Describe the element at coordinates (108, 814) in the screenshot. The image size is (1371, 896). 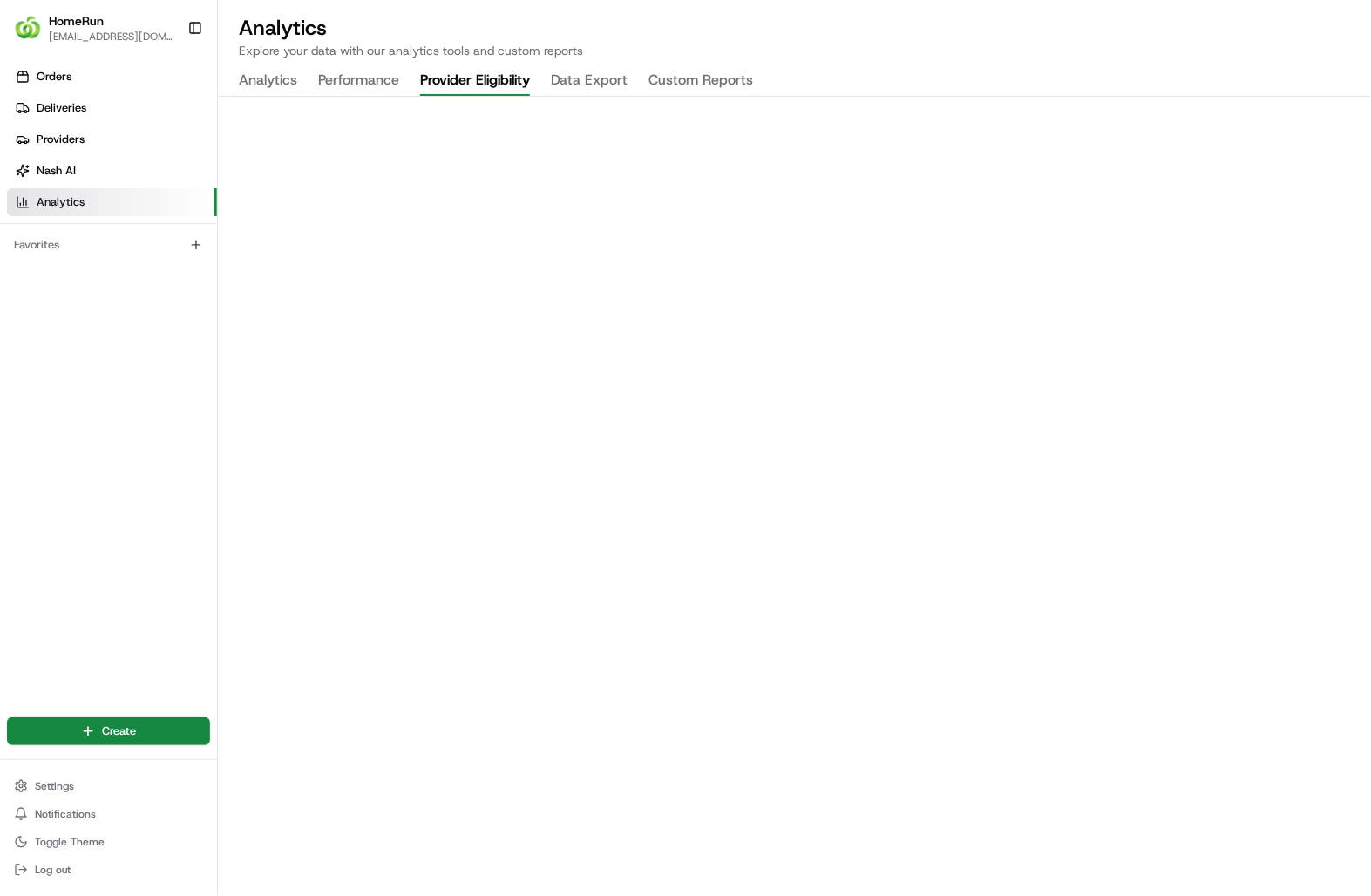
I see `button: Notifications` at that location.